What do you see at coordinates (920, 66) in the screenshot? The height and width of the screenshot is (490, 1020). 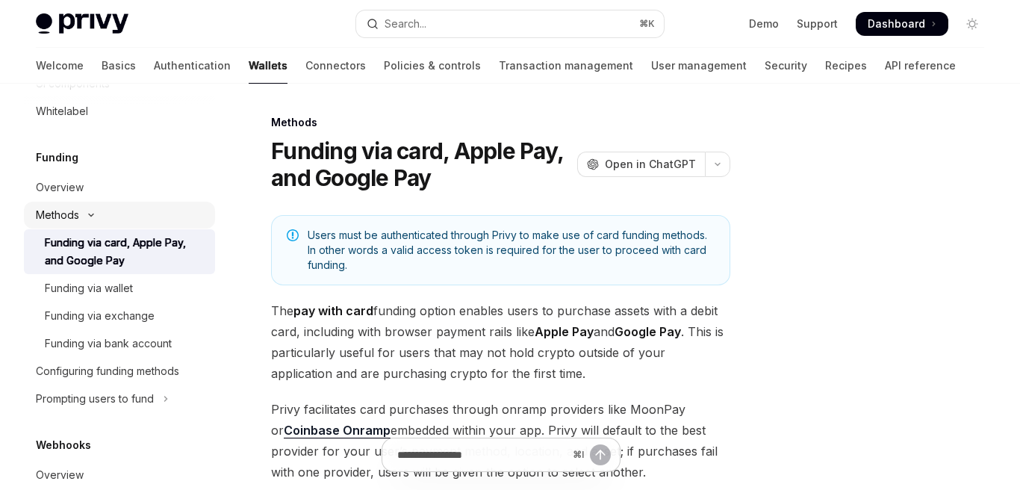 I see `a: API reference` at bounding box center [920, 66].